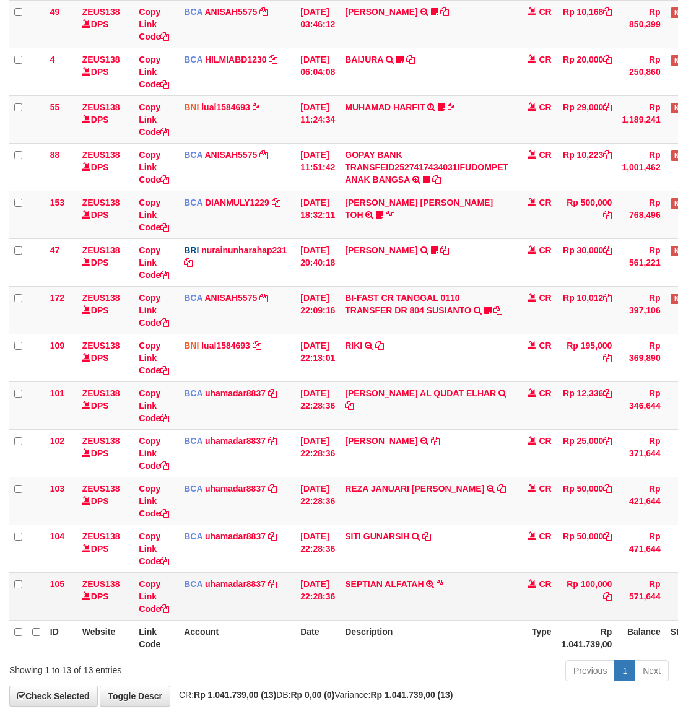  What do you see at coordinates (535, 637) in the screenshot?
I see `th: Type` at bounding box center [535, 637].